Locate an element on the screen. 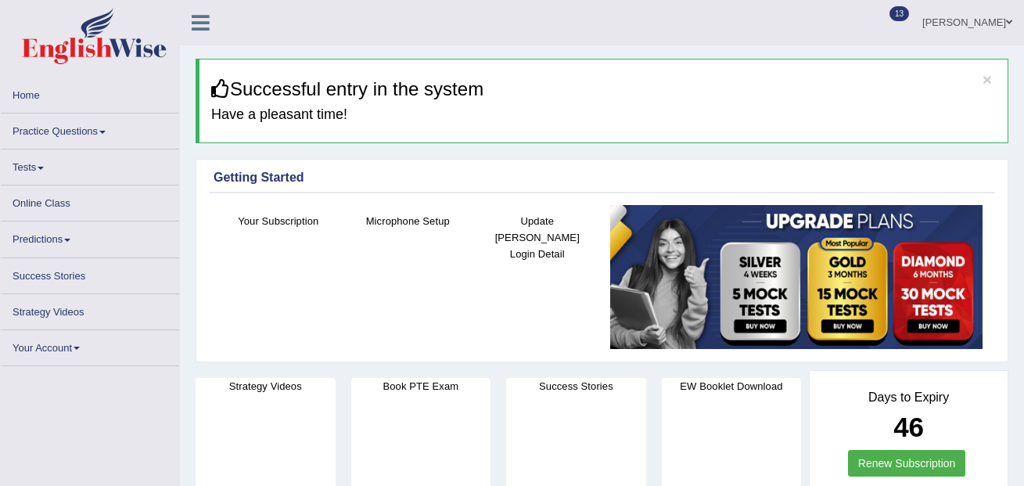 The width and height of the screenshot is (1024, 486). a: Practice Questions is located at coordinates (90, 128).